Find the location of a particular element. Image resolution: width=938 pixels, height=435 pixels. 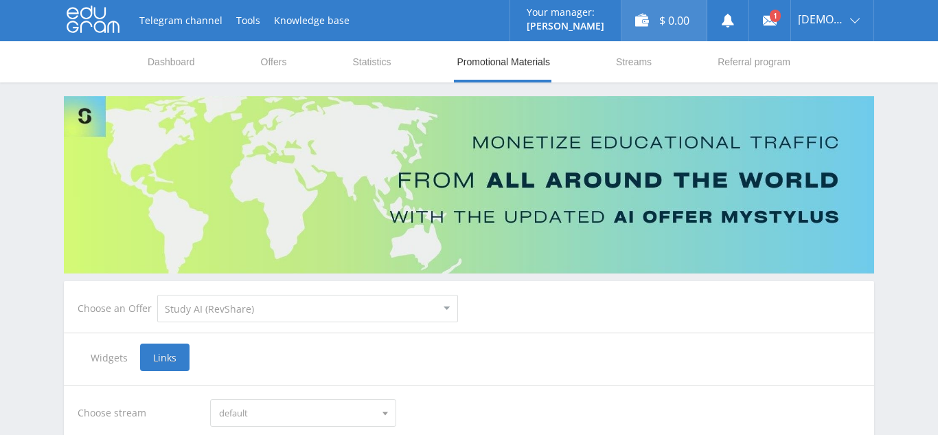

p: Your manager: is located at coordinates (565, 12).